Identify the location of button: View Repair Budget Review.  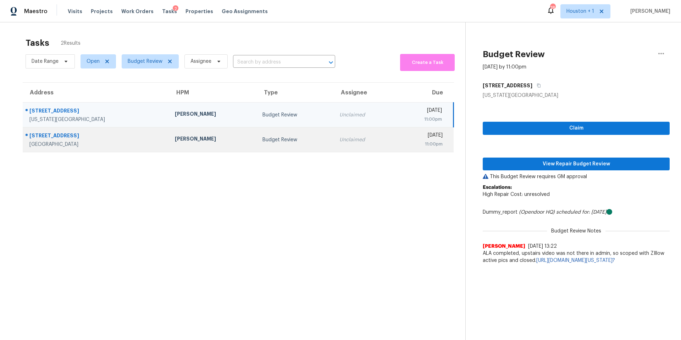
(576, 164).